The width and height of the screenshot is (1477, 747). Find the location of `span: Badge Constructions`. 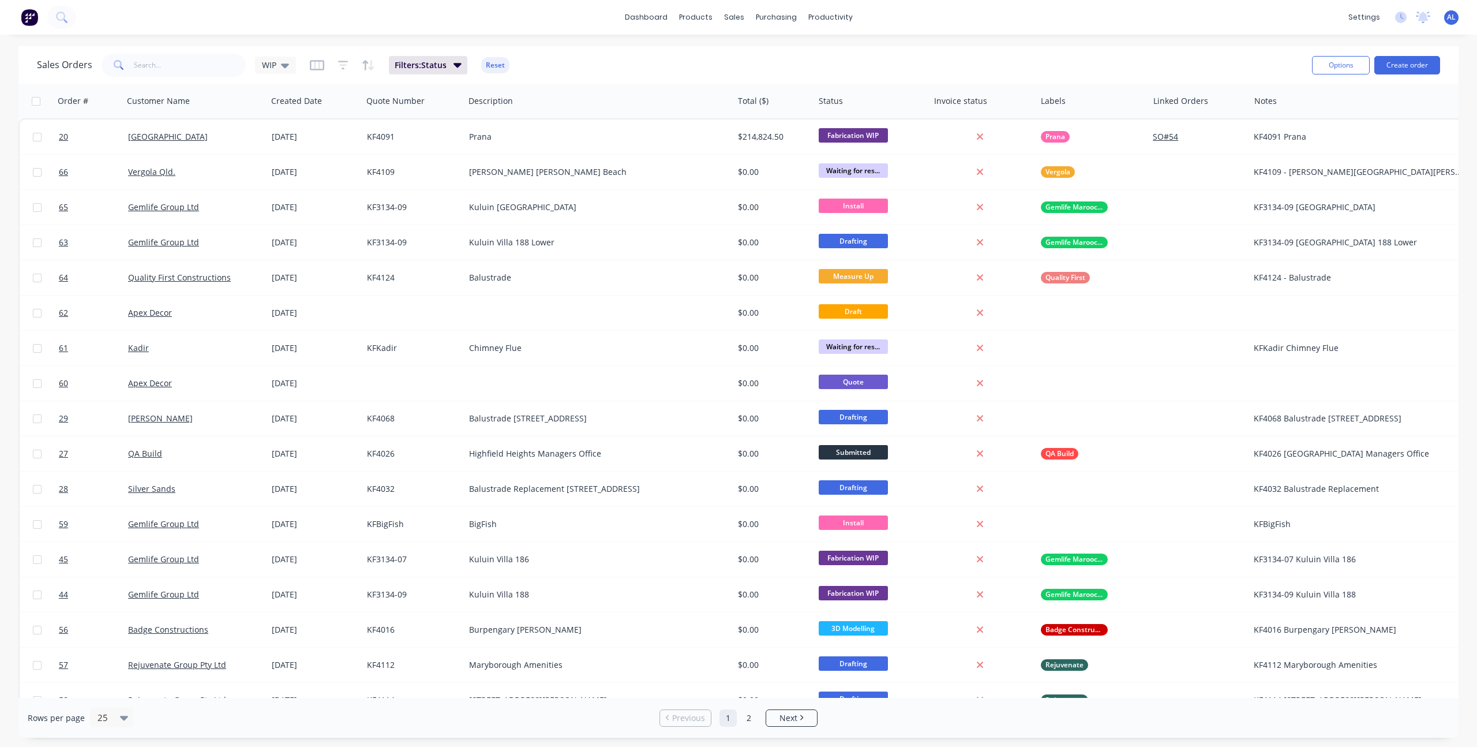

span: Badge Constructions is located at coordinates (1075, 630).